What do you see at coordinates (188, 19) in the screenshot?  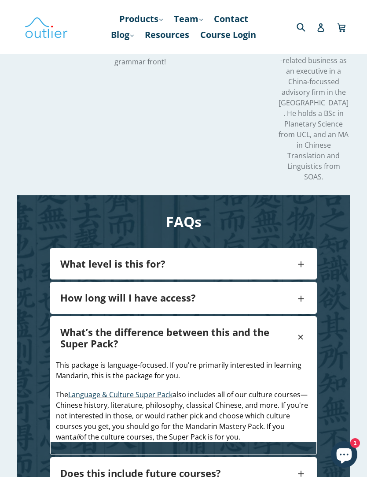 I see `a: Team` at bounding box center [188, 19].